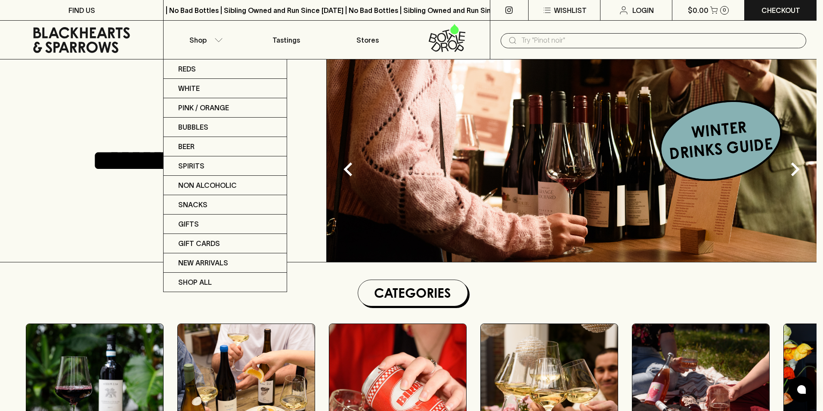  What do you see at coordinates (225, 204) in the screenshot?
I see `a: Snacks` at bounding box center [225, 204].